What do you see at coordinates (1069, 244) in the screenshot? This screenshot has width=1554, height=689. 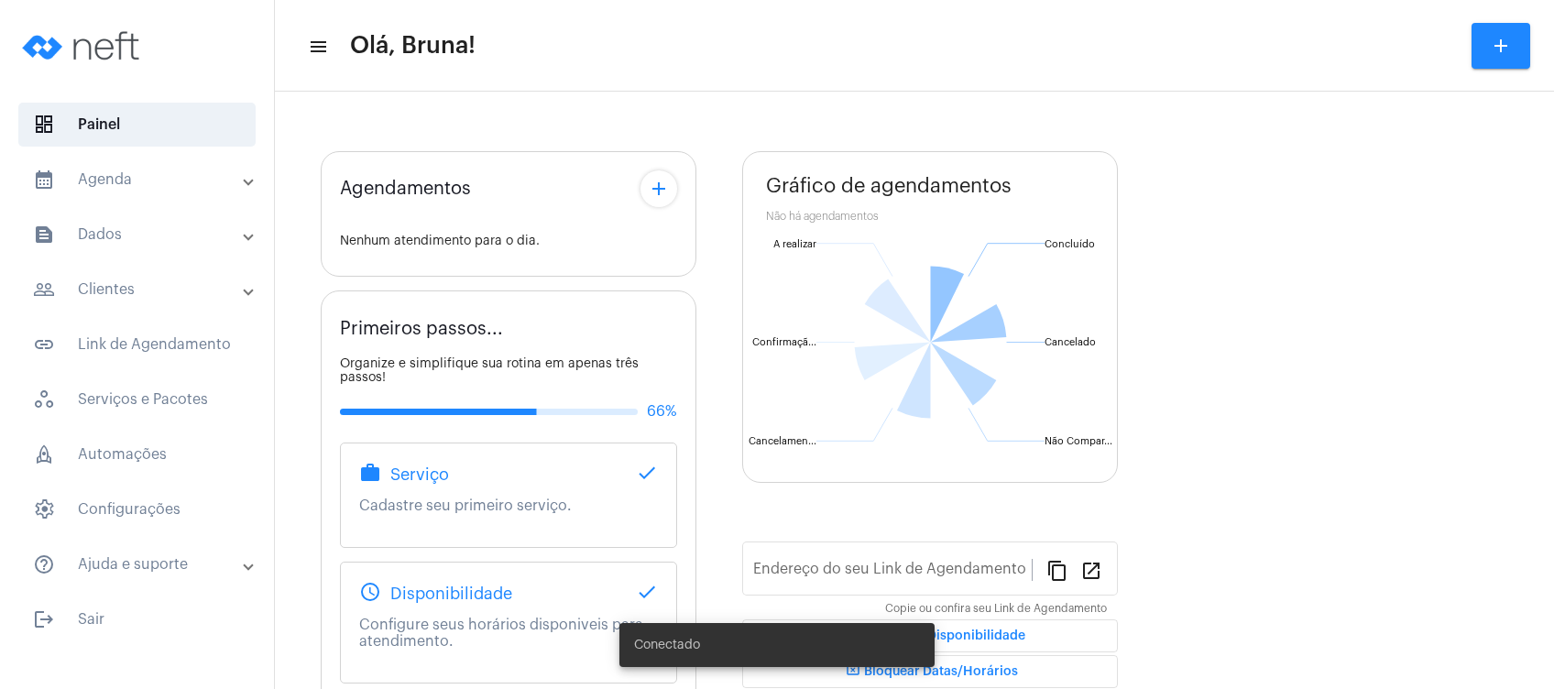 I see `text: Concluído` at bounding box center [1069, 244].